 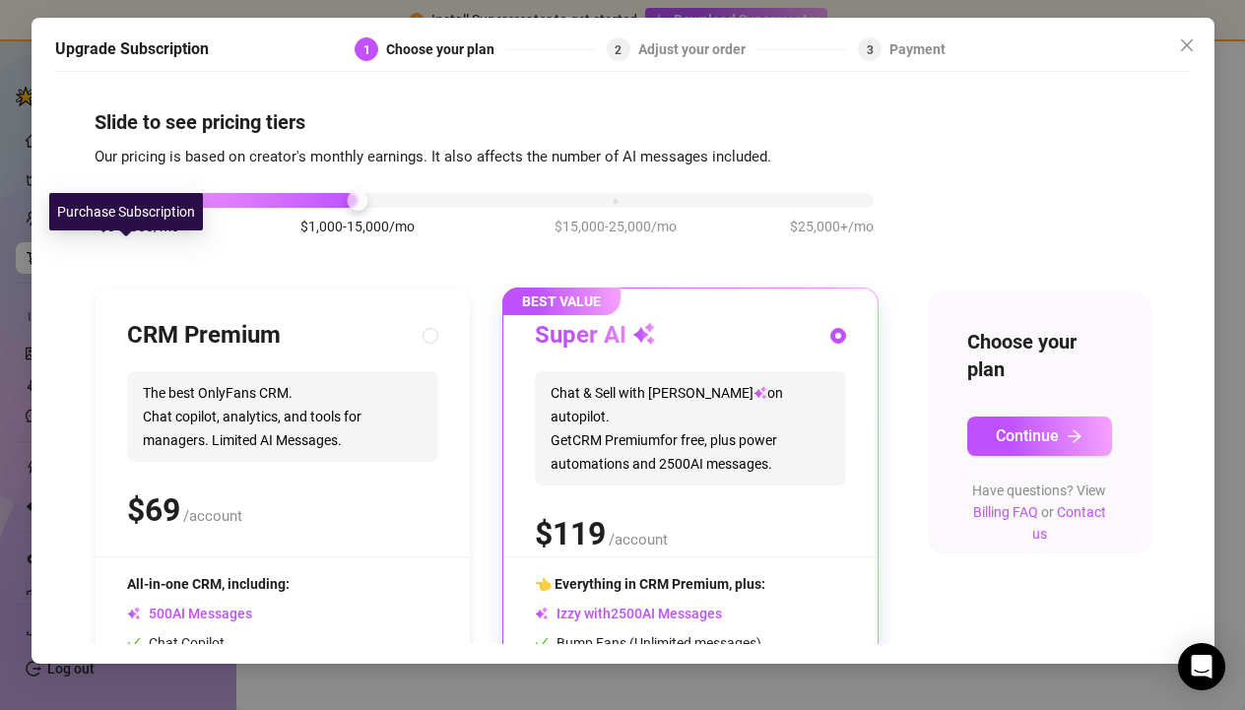 I want to click on span: BEST VALUE, so click(x=561, y=301).